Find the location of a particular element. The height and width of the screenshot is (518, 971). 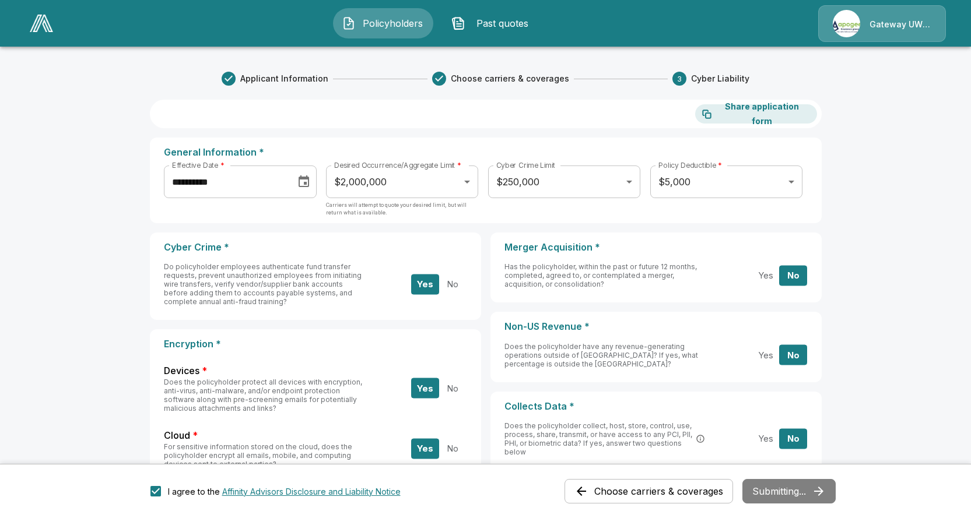

div: $5,000 is located at coordinates (726, 182).